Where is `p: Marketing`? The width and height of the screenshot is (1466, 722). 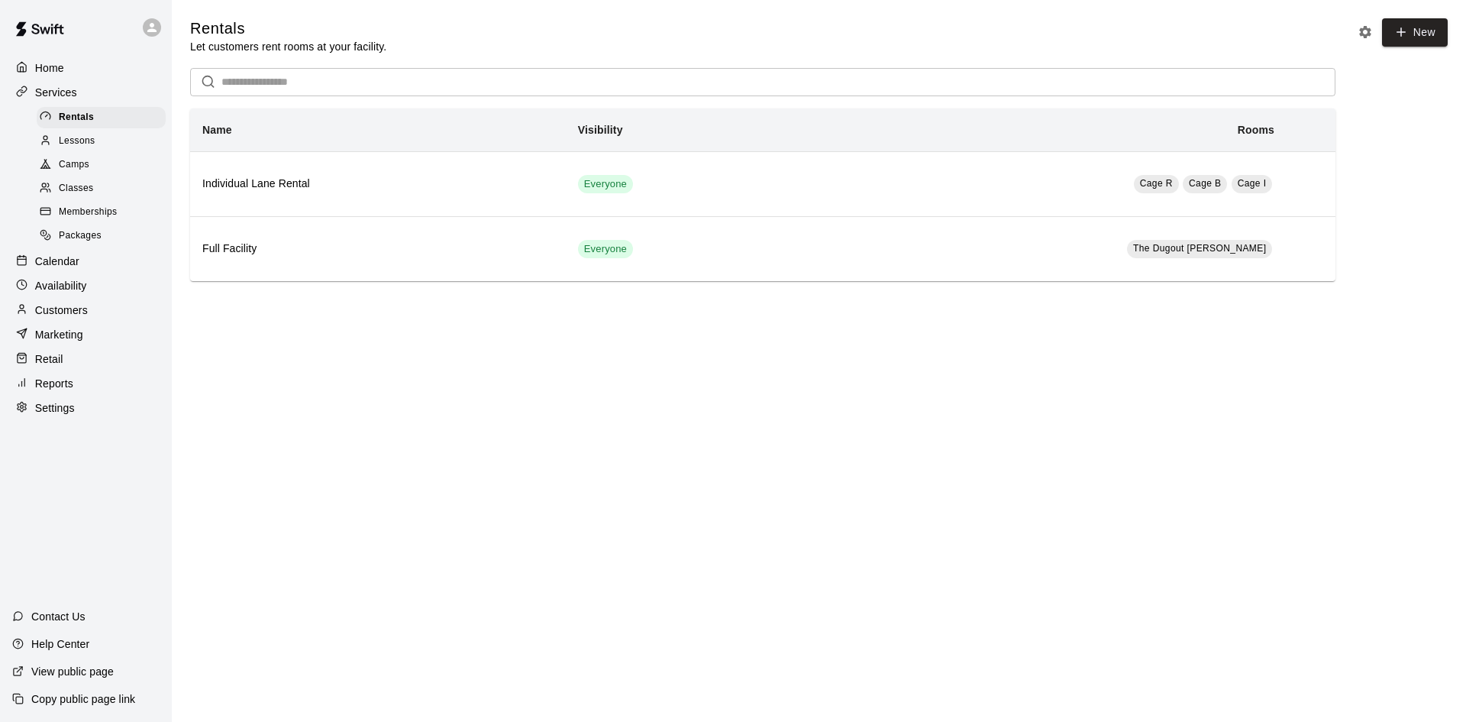 p: Marketing is located at coordinates (59, 334).